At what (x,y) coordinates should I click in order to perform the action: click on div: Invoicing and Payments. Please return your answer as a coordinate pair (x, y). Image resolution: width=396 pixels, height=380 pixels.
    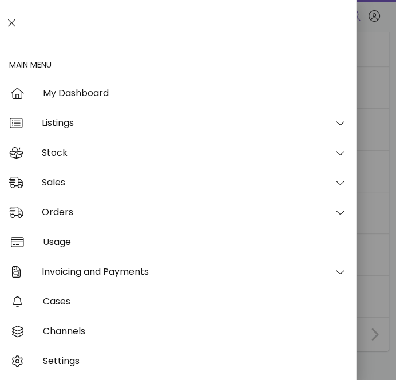
    Looking at the image, I should click on (181, 271).